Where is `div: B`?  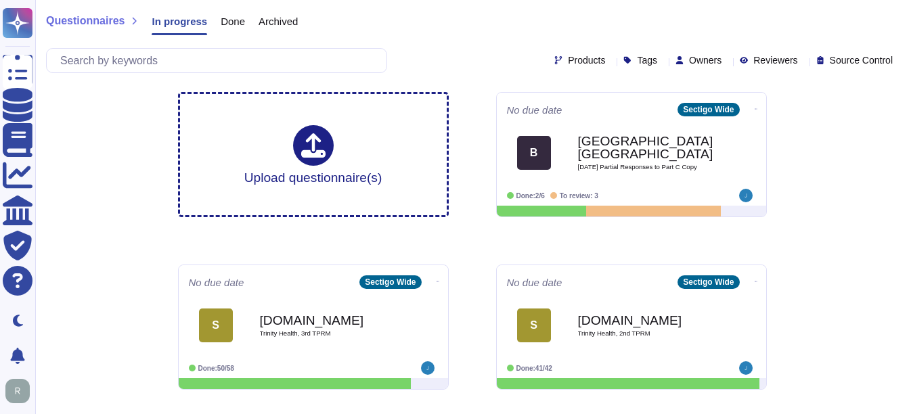
div: B is located at coordinates (534, 153).